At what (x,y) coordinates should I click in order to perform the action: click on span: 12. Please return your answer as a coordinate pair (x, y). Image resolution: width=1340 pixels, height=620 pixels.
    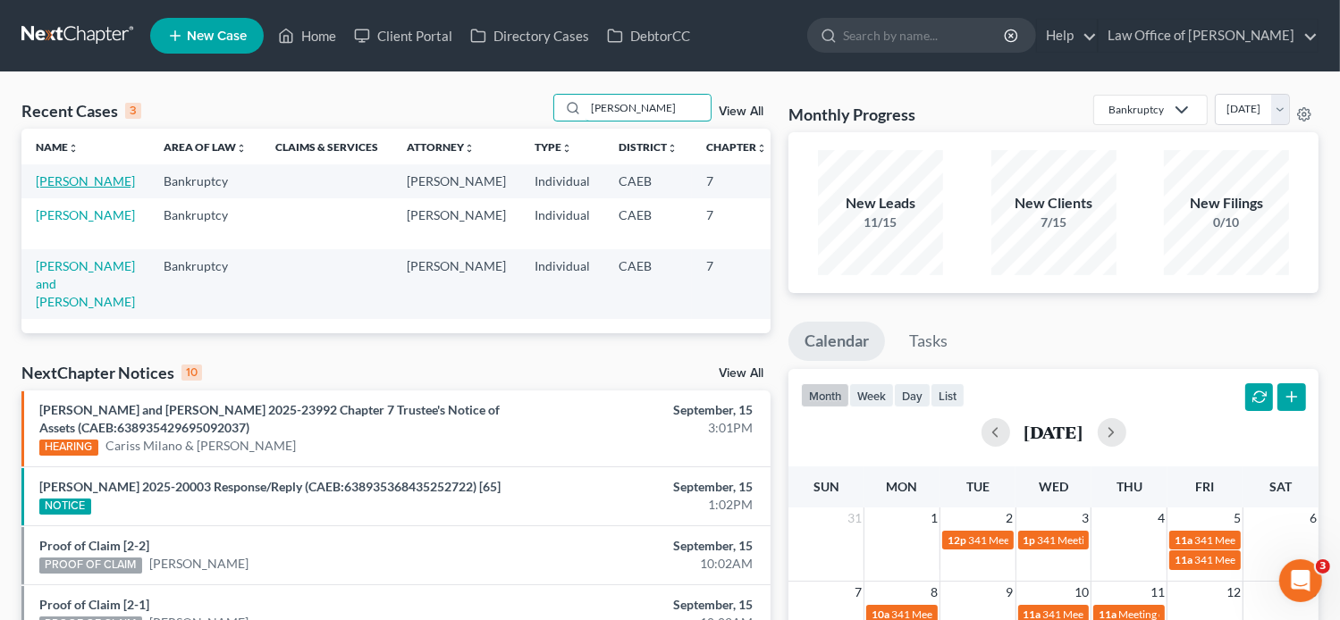
    Looking at the image, I should click on (1233, 592).